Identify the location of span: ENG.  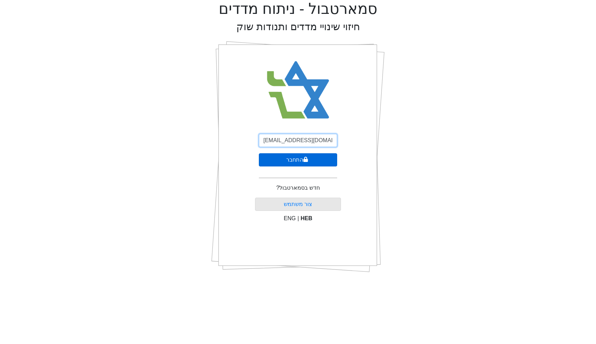
(290, 218).